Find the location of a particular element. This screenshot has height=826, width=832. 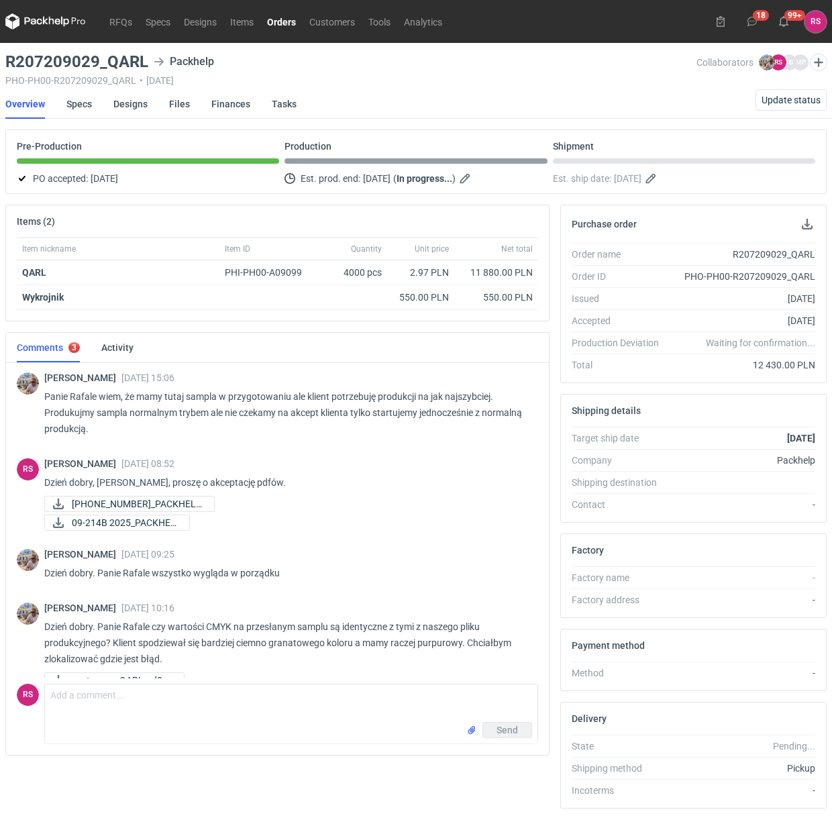

a: Specs is located at coordinates (79, 104).